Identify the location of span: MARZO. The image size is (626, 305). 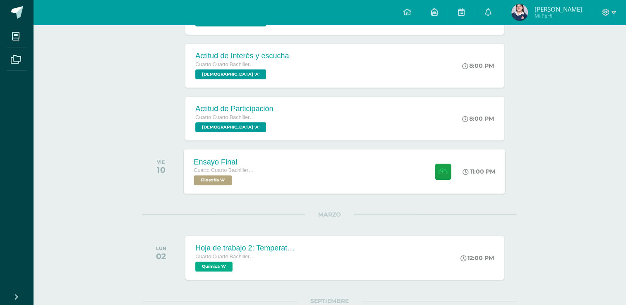
(329, 215).